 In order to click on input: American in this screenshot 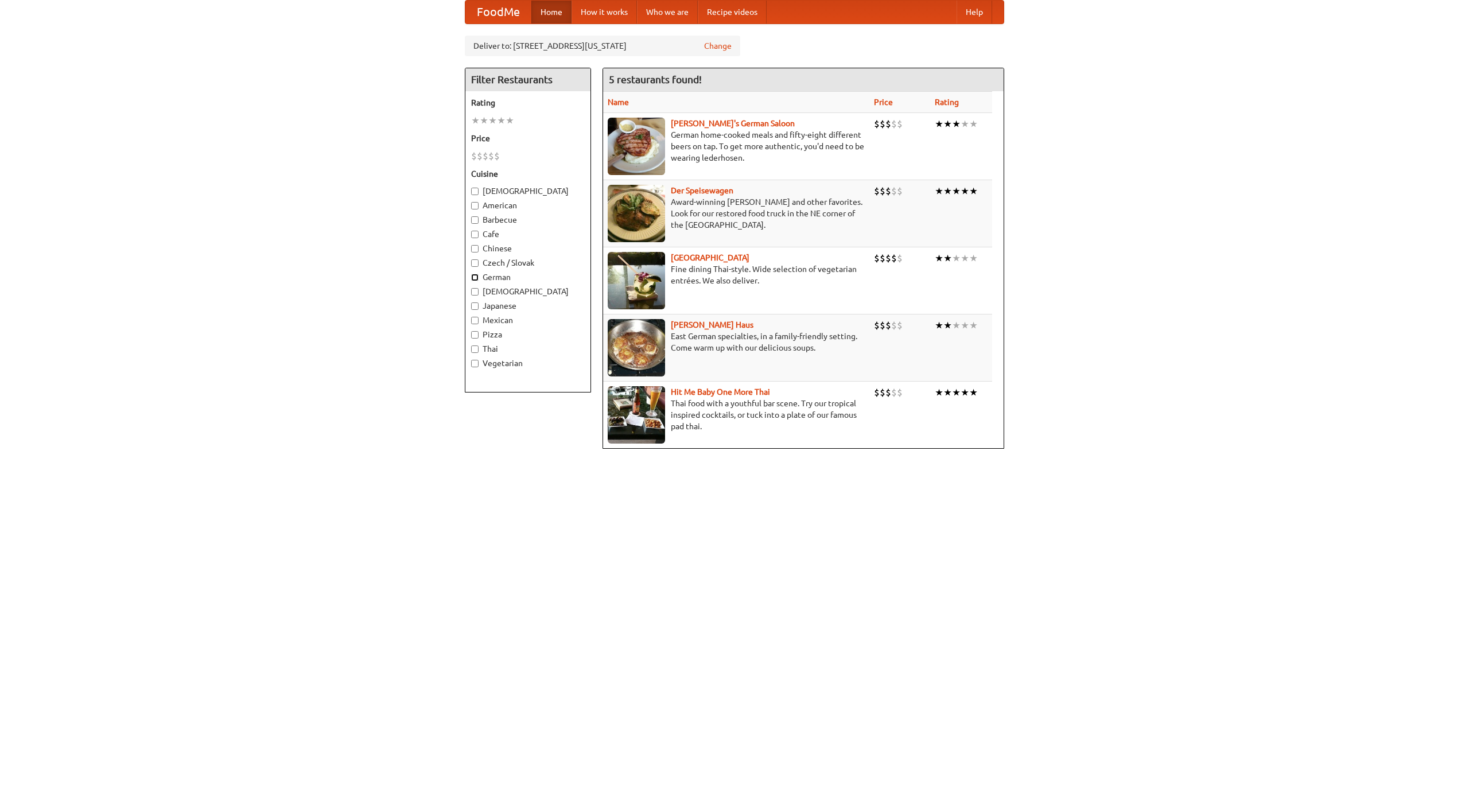, I will do `click(474, 205)`.